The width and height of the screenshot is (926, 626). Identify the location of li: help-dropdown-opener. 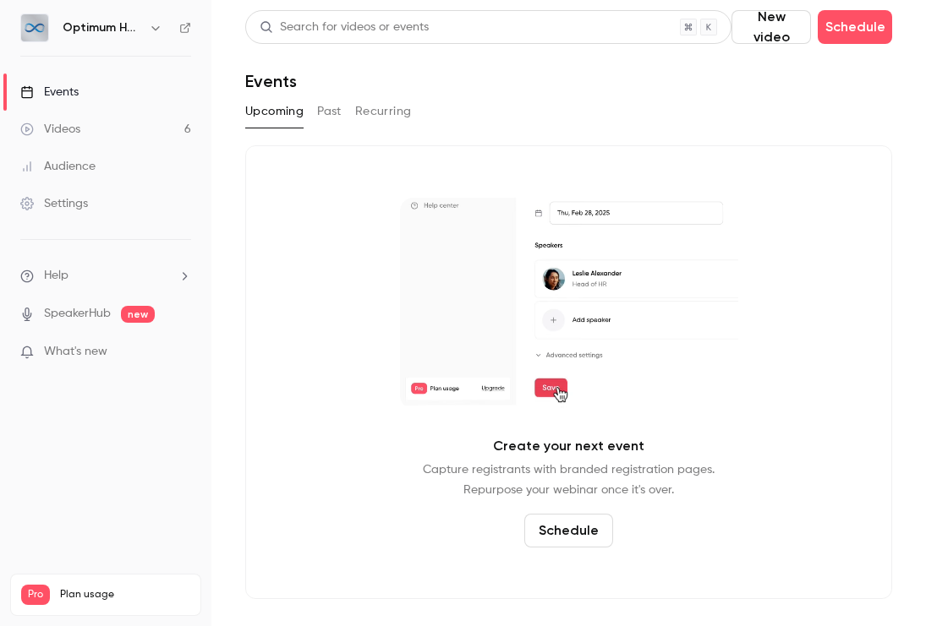
(106, 276).